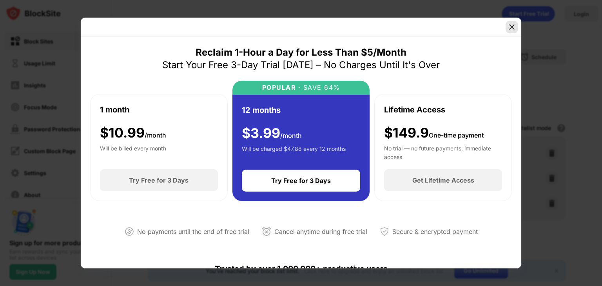 The width and height of the screenshot is (602, 286). I want to click on div: Reclaim 1-Hour a Day for Less Than $5/Month, so click(301, 53).